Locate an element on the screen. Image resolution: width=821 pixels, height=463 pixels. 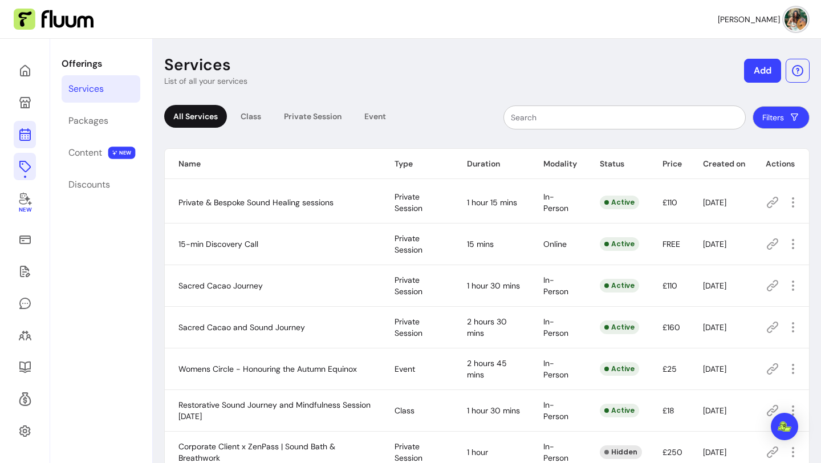
th: Modality is located at coordinates (557, 164).